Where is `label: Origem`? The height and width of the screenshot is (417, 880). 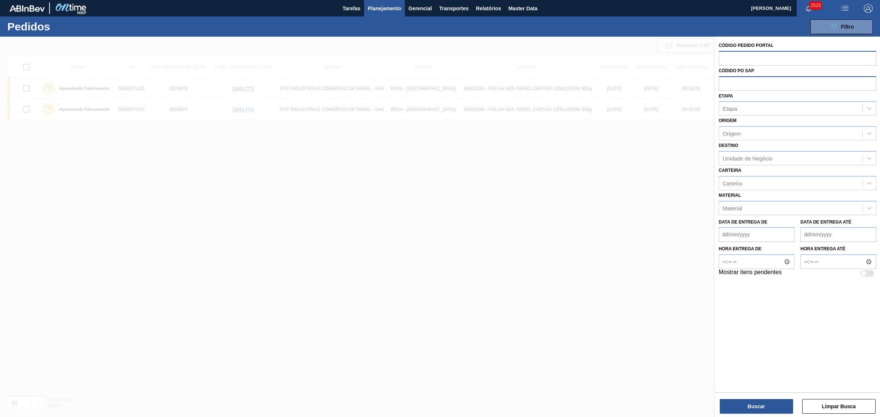
label: Origem is located at coordinates (728, 121).